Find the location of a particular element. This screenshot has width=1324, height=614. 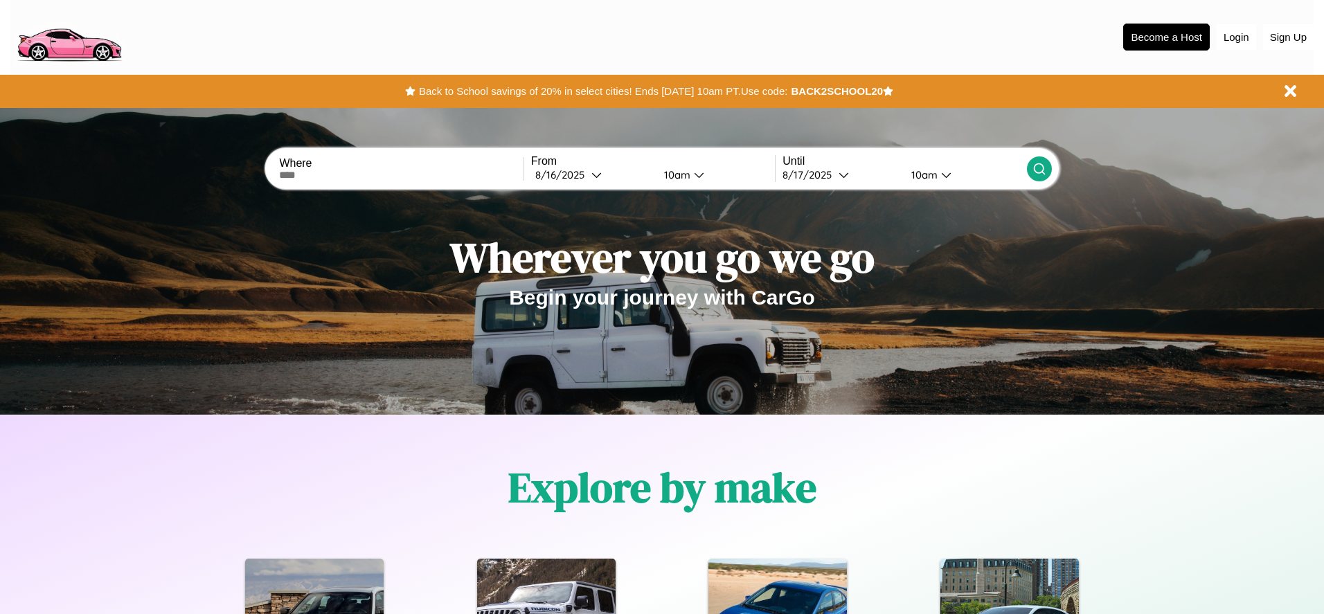

div: 8 / 17 / 2025 is located at coordinates (810, 174).